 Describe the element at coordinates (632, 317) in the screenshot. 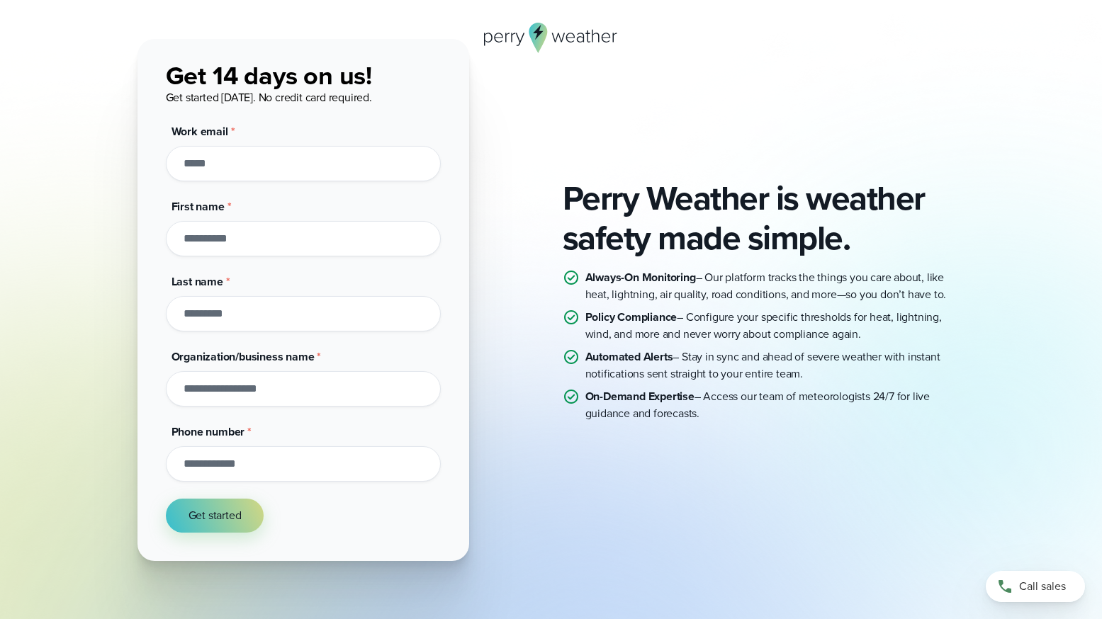

I see `strong: Policy Compliance` at that location.